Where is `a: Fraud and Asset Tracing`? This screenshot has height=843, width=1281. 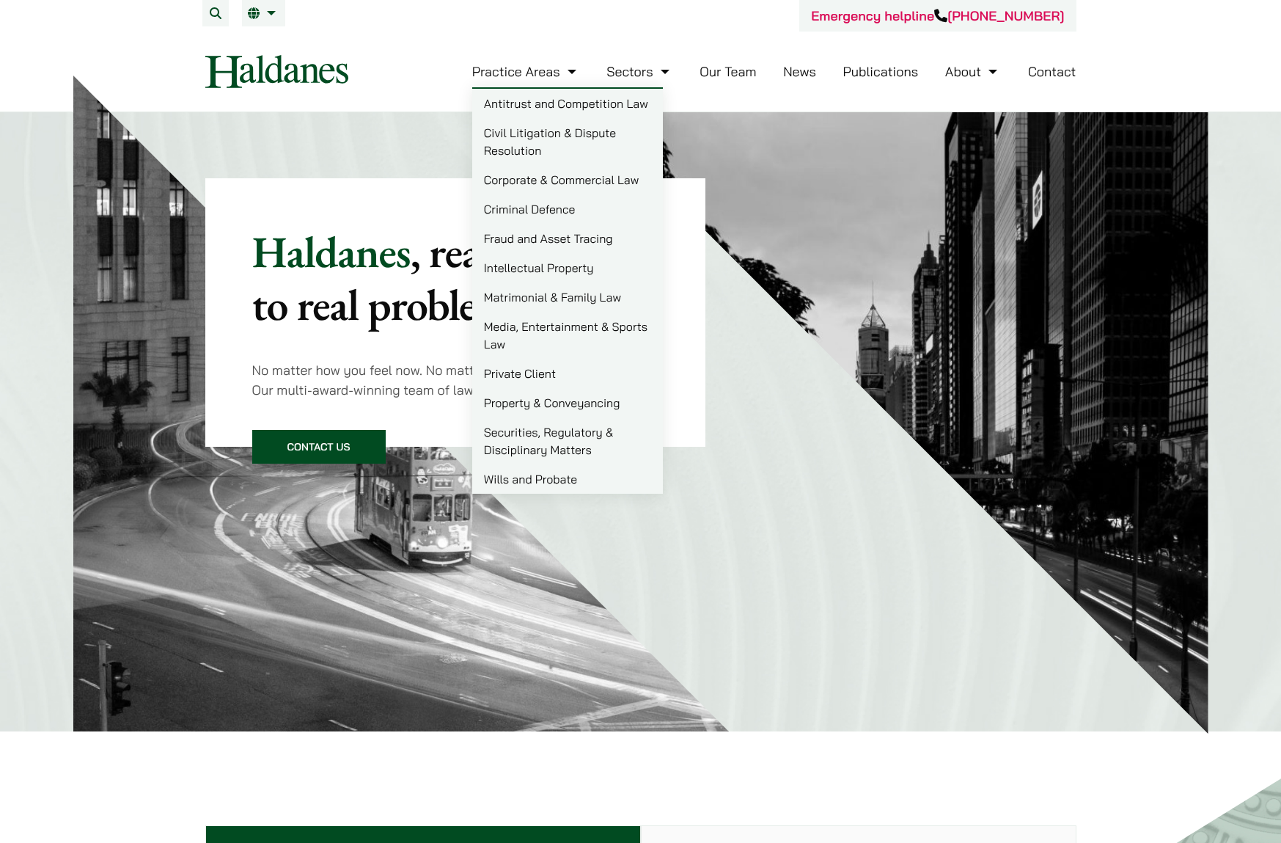 a: Fraud and Asset Tracing is located at coordinates (568, 238).